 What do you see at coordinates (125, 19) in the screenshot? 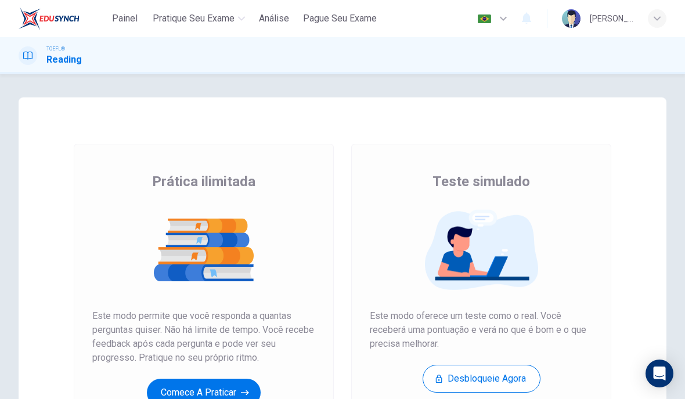
I see `a: Painel` at bounding box center [125, 19].